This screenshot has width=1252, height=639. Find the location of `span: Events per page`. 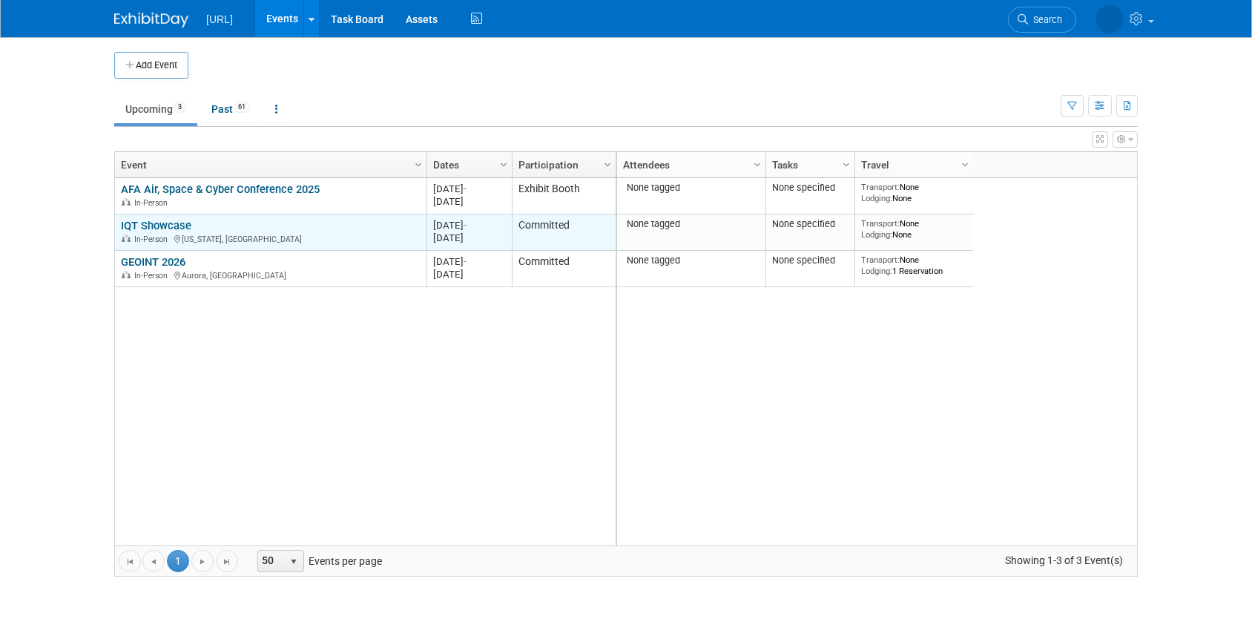

span: Events per page is located at coordinates (318, 561).